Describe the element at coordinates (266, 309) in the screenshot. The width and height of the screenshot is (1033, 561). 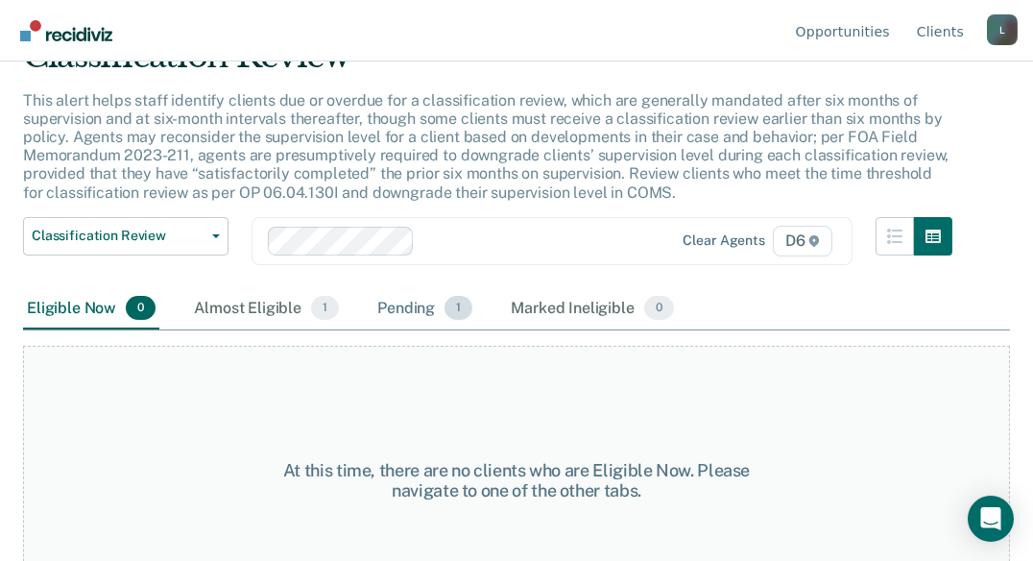
I see `div: Almost Eligible1` at that location.